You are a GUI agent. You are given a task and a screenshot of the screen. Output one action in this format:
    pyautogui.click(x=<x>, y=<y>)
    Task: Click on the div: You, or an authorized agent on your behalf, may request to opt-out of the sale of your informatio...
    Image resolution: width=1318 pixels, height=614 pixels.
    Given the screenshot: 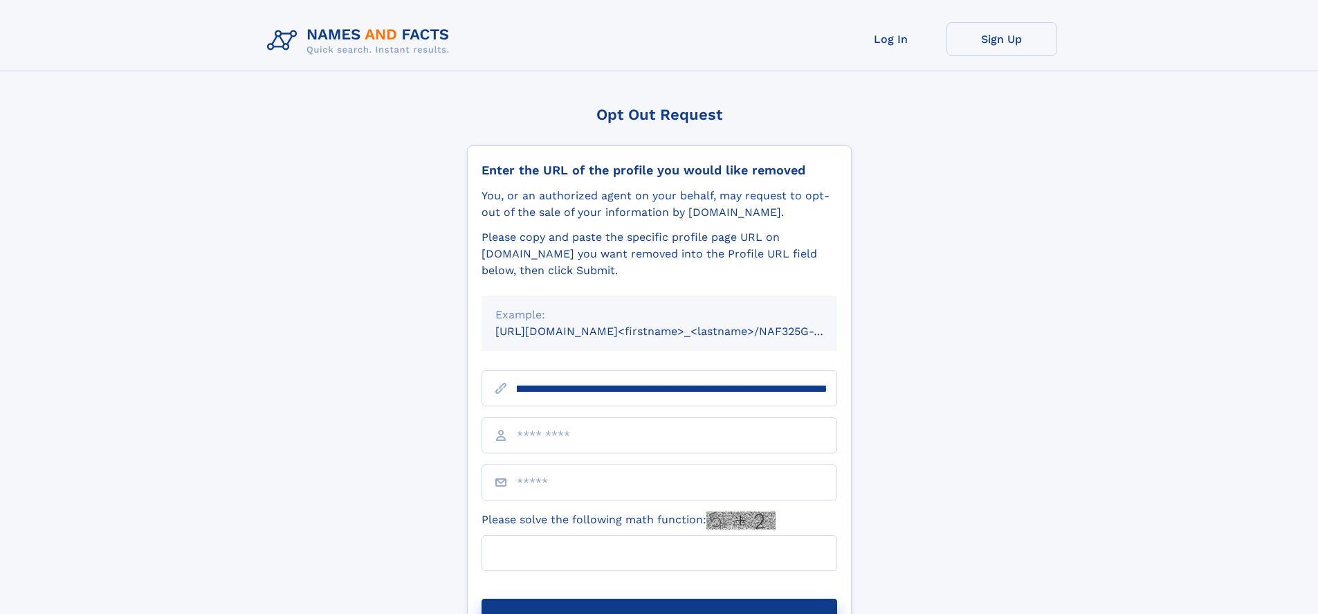 What is the action you would take?
    pyautogui.click(x=660, y=204)
    